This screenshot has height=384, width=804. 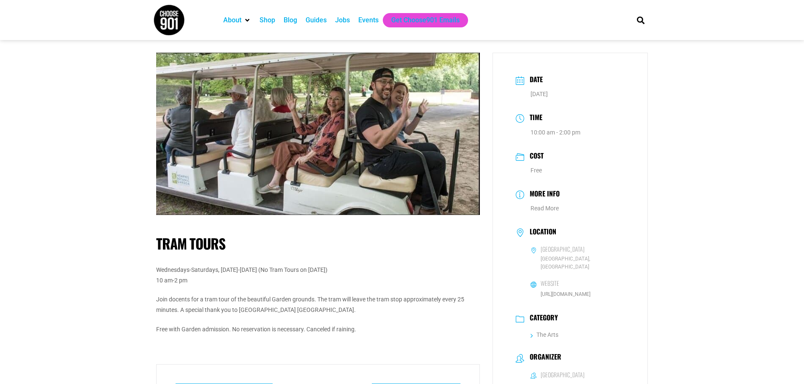 I want to click on h3: Location, so click(x=540, y=233).